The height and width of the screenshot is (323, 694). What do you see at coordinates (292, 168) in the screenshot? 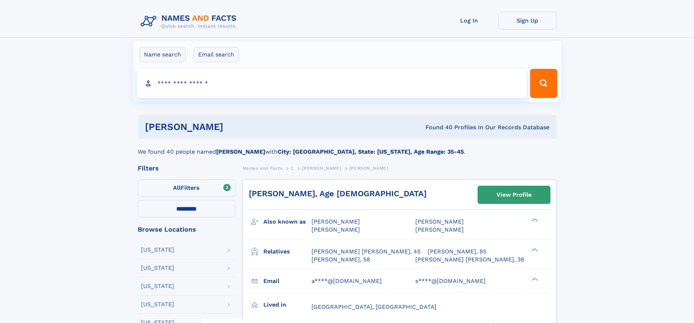
I see `a: C` at bounding box center [292, 168].